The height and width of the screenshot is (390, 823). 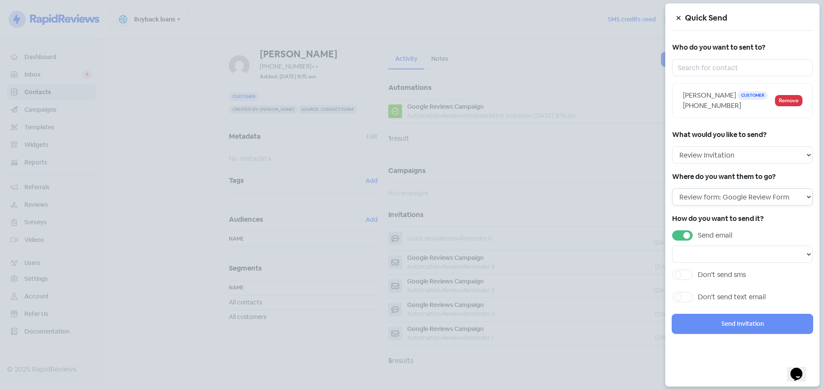 What do you see at coordinates (742, 219) in the screenshot?
I see `h5: How do you want to send it?` at bounding box center [742, 219].